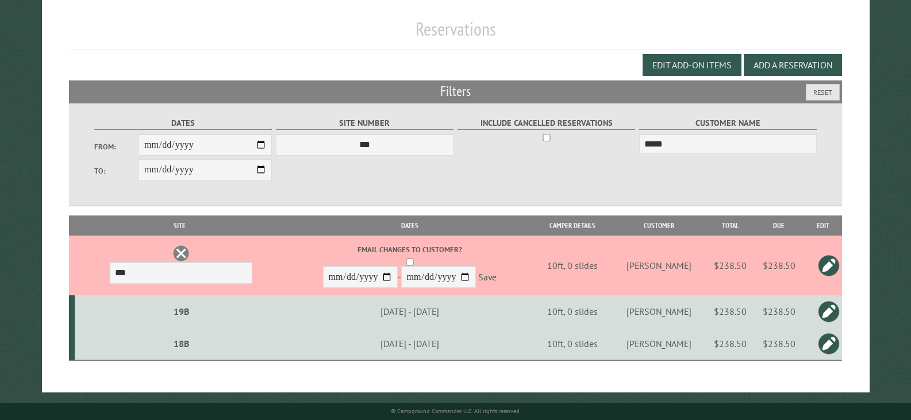  I want to click on label: Site Number, so click(365, 123).